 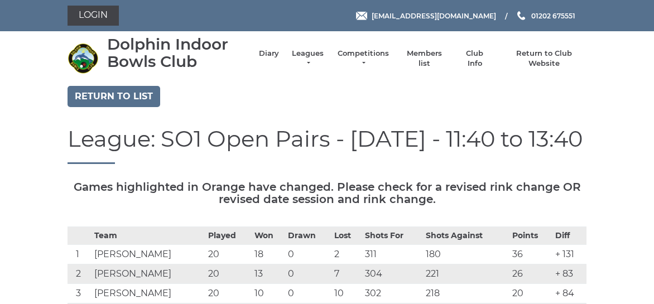 I want to click on td: 311, so click(x=392, y=254).